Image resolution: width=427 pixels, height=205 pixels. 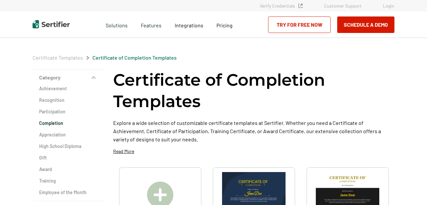 What do you see at coordinates (189, 24) in the screenshot?
I see `a: Integrations` at bounding box center [189, 24].